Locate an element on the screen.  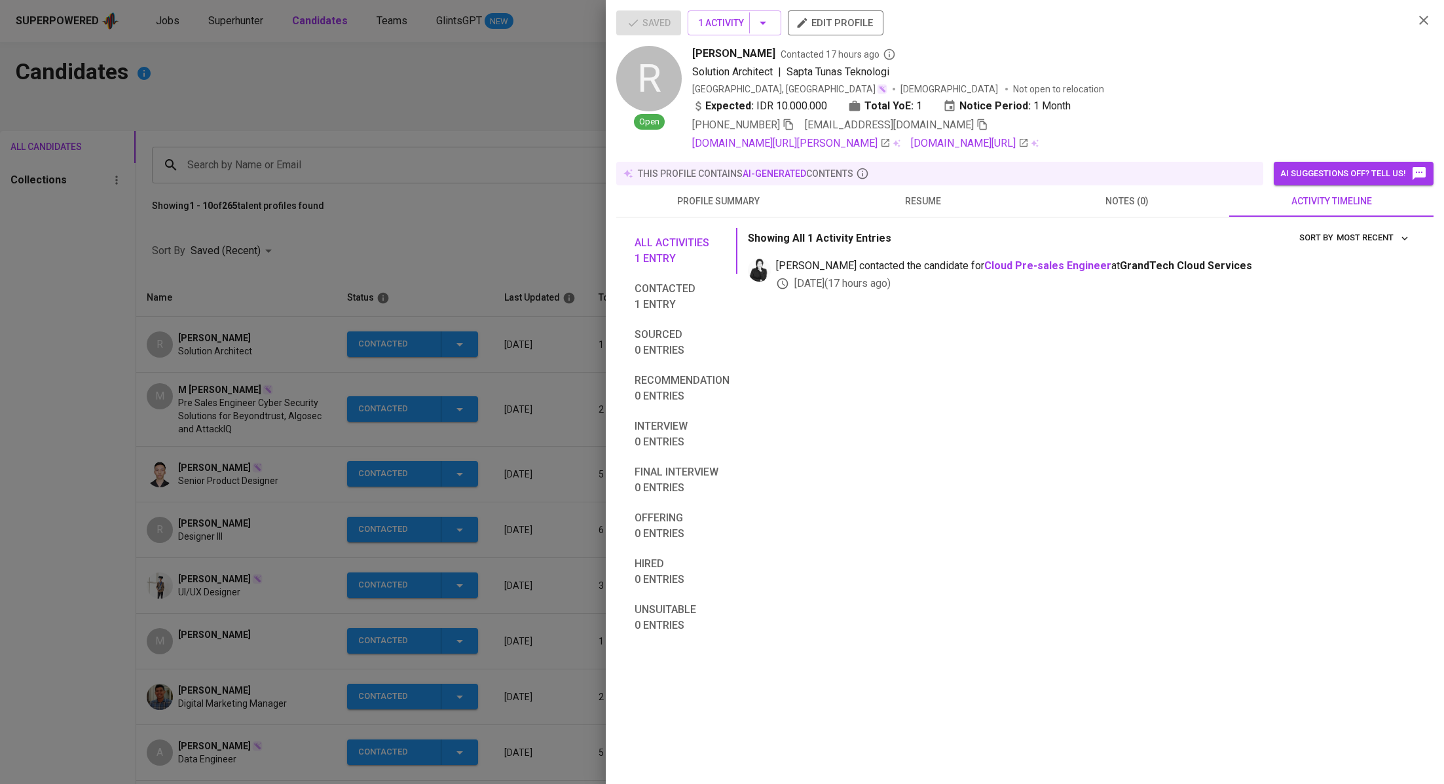
b: Notice Period: is located at coordinates (995, 106).